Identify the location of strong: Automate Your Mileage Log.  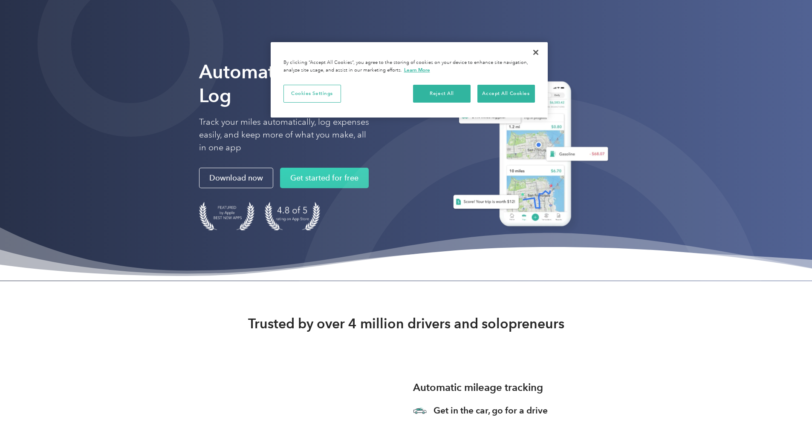
(301, 84).